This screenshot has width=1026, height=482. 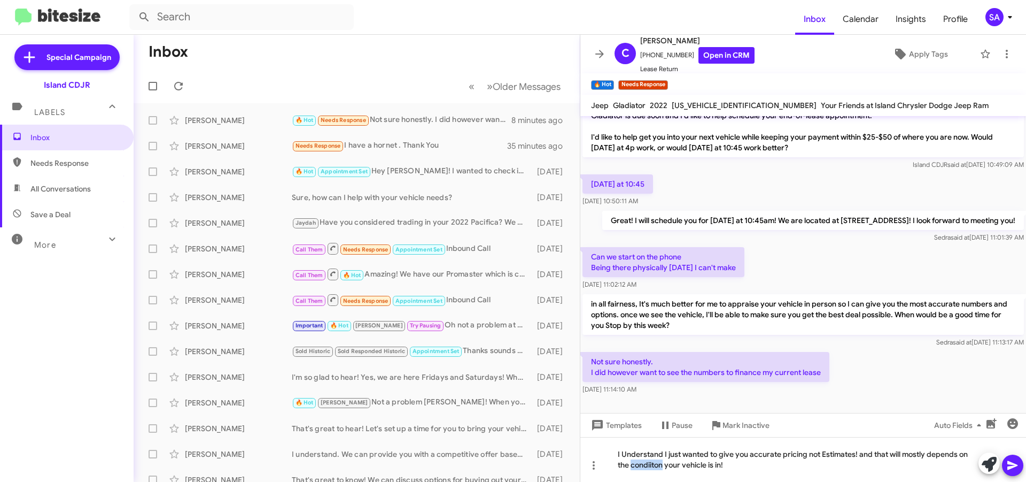 I want to click on h1: Inbox, so click(x=168, y=52).